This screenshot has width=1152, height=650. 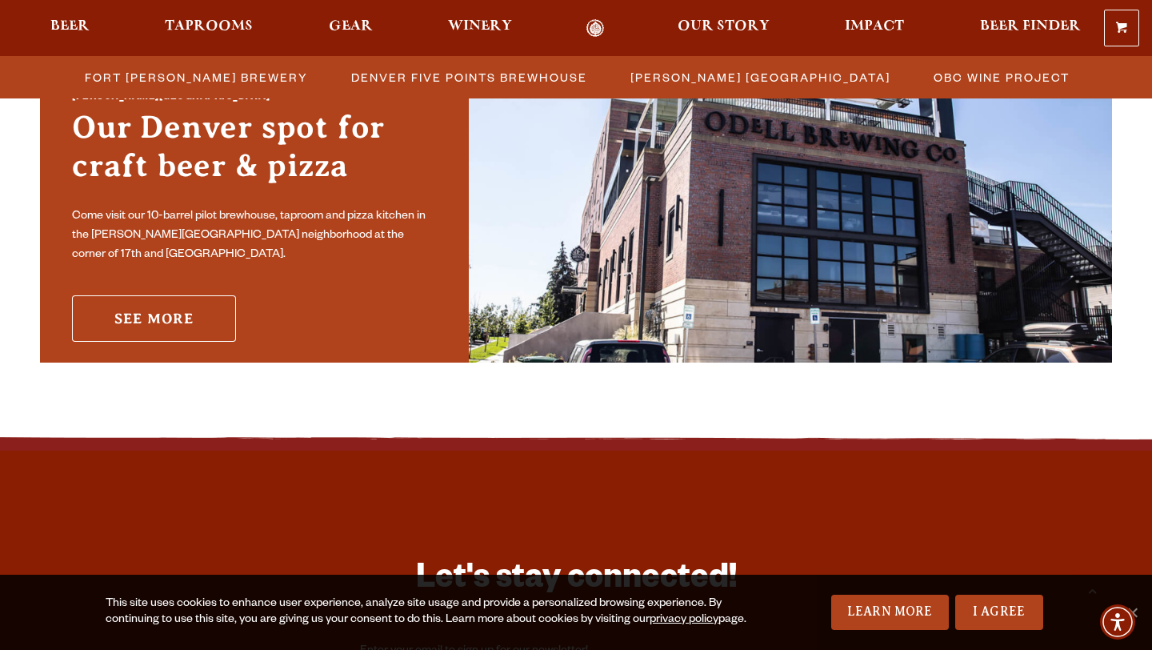 I want to click on a: privacy policy, so click(x=684, y=620).